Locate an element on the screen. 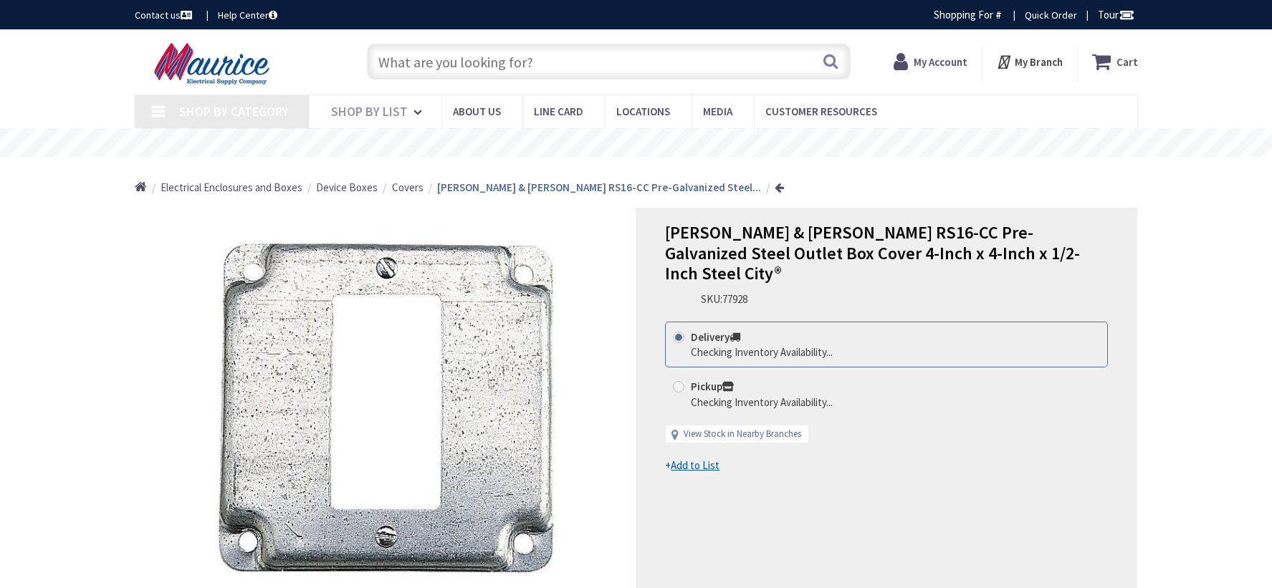 The image size is (1272, 588). u: Add to List is located at coordinates (695, 465).